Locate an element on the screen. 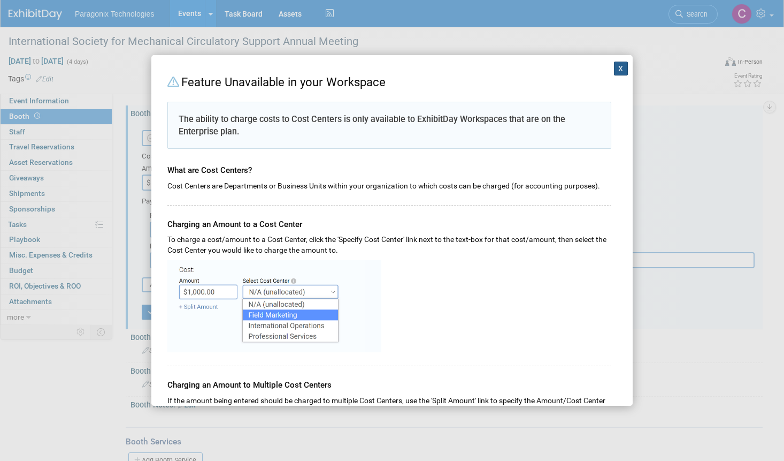 The image size is (784, 461). div: Charging an Amount to Multiple Cost Centers is located at coordinates (390, 378).